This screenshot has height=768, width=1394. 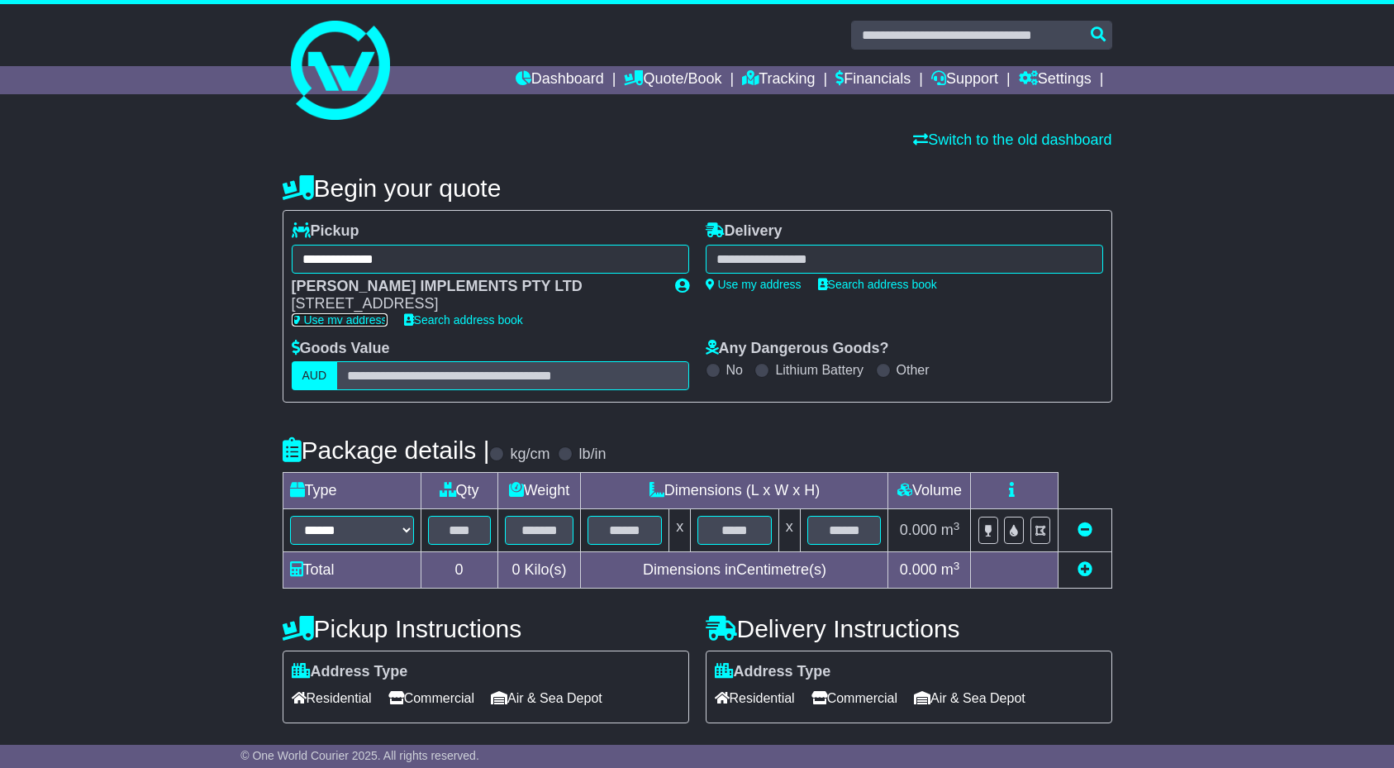 I want to click on td: Type, so click(x=351, y=491).